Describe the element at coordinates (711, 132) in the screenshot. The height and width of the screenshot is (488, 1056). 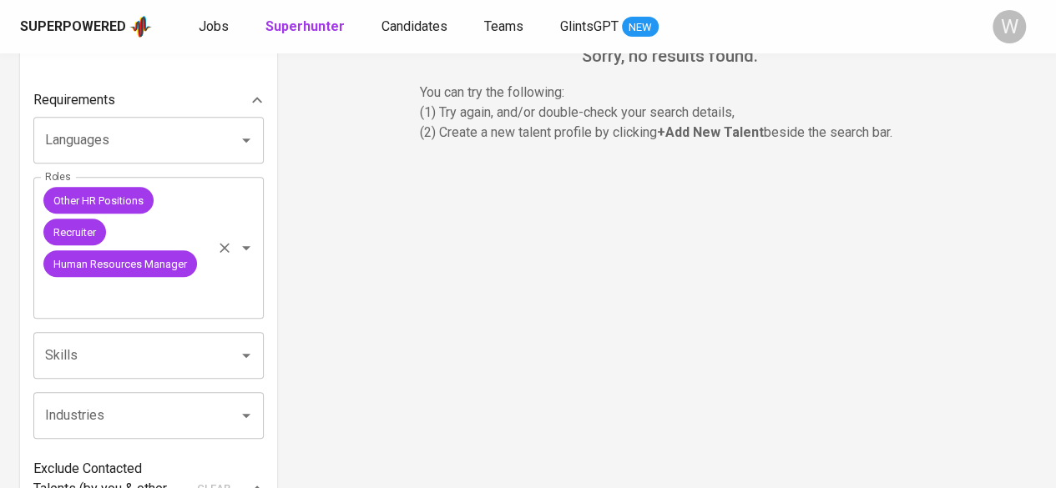
I see `b: + Add New Talent` at that location.